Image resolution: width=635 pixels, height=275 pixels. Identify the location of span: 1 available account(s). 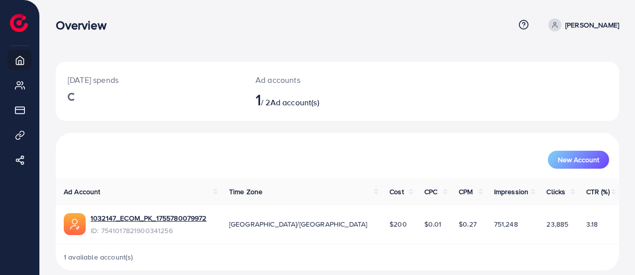
(99, 257).